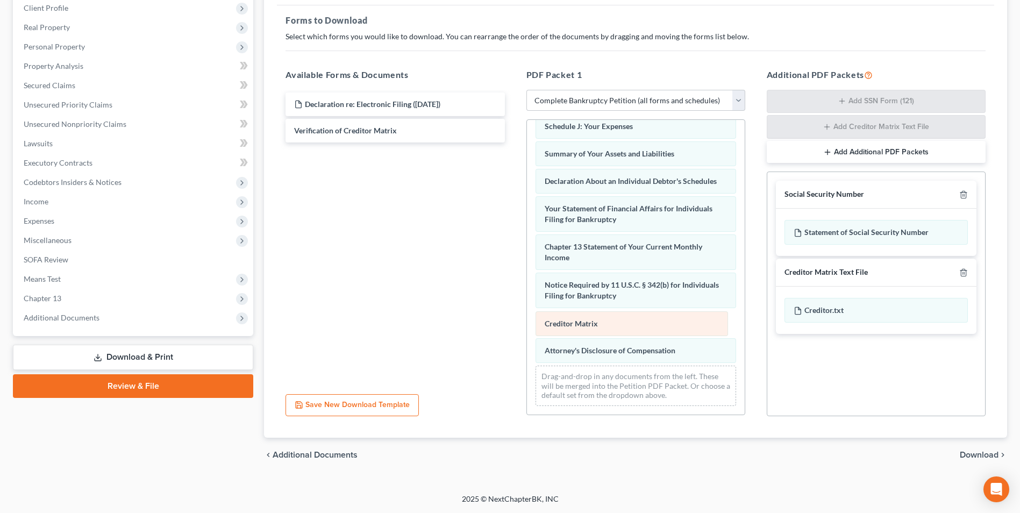  Describe the element at coordinates (311, 455) in the screenshot. I see `a: chevron_left Additional Documents` at that location.